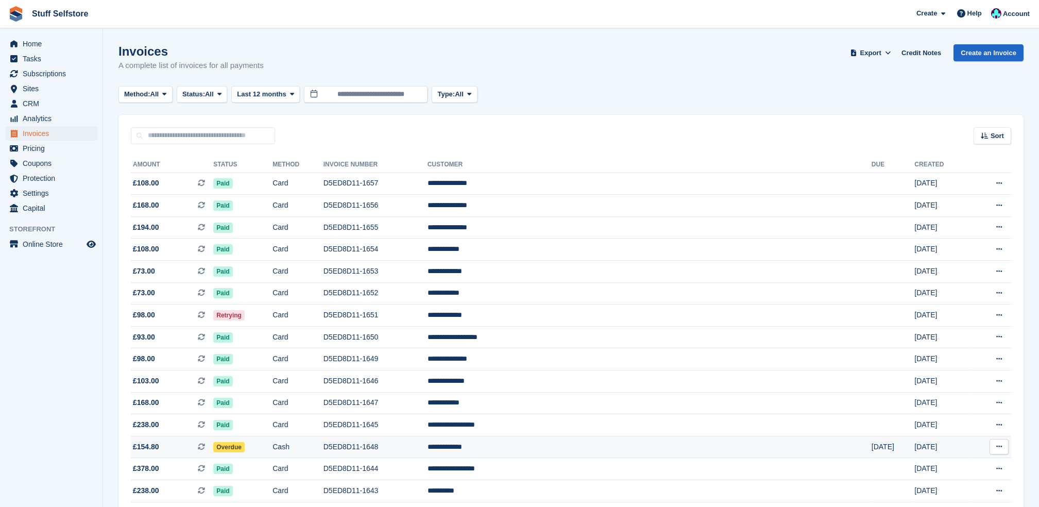 This screenshot has width=1039, height=507. Describe the element at coordinates (454, 94) in the screenshot. I see `button: Type: All` at that location.